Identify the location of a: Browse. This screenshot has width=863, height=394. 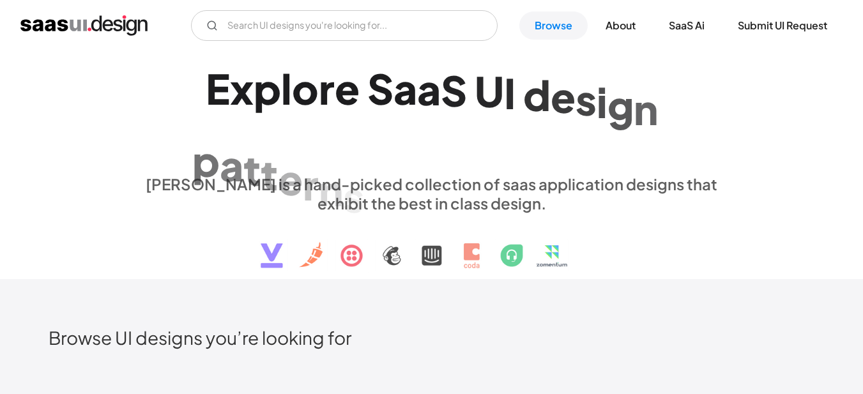
(553, 26).